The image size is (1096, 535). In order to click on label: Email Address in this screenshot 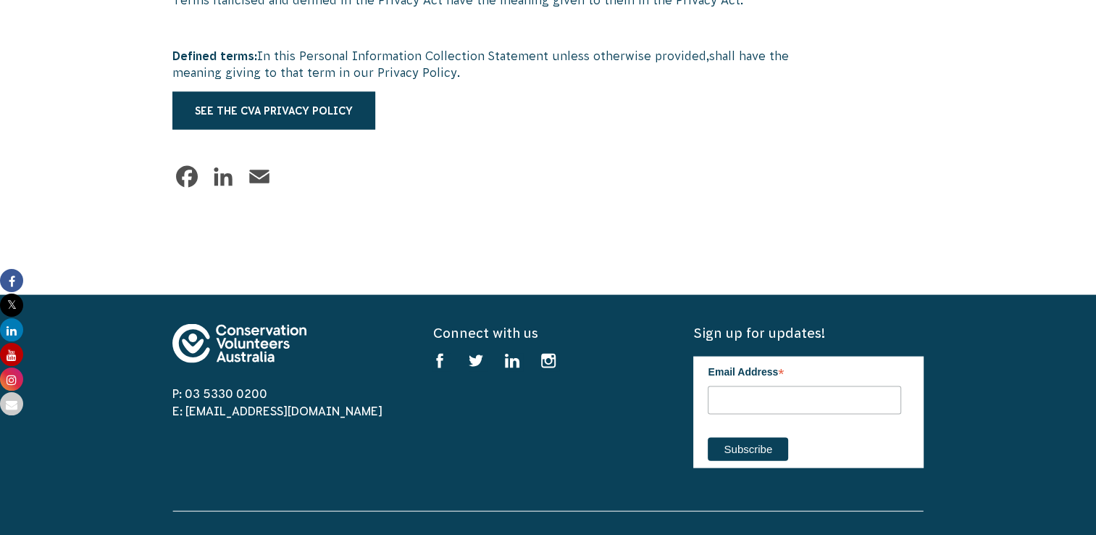, I will do `click(804, 370)`.